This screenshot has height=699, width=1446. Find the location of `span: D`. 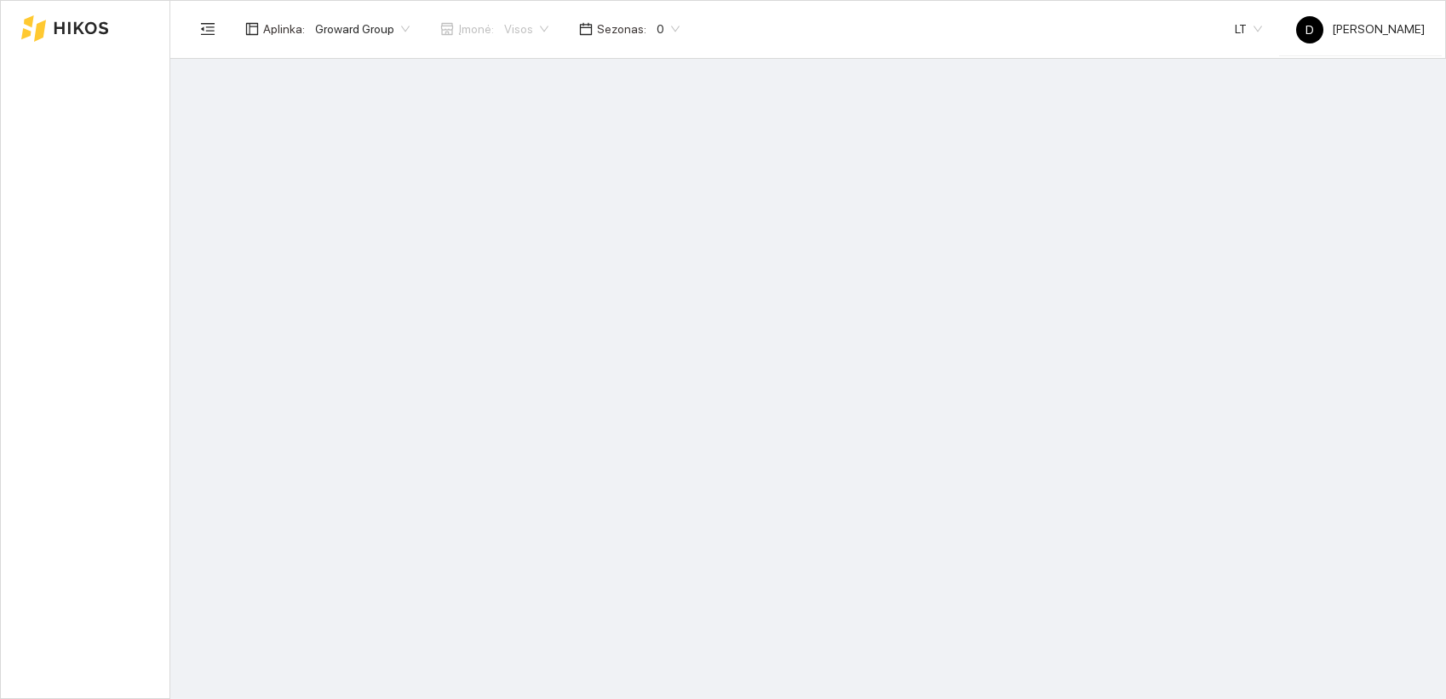

span: D is located at coordinates (1310, 30).